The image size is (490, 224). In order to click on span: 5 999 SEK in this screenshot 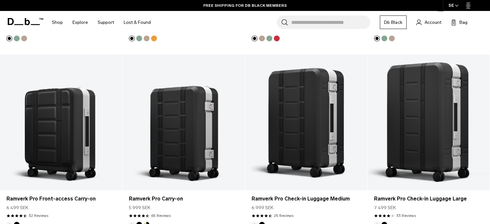, I will do `click(140, 208)`.